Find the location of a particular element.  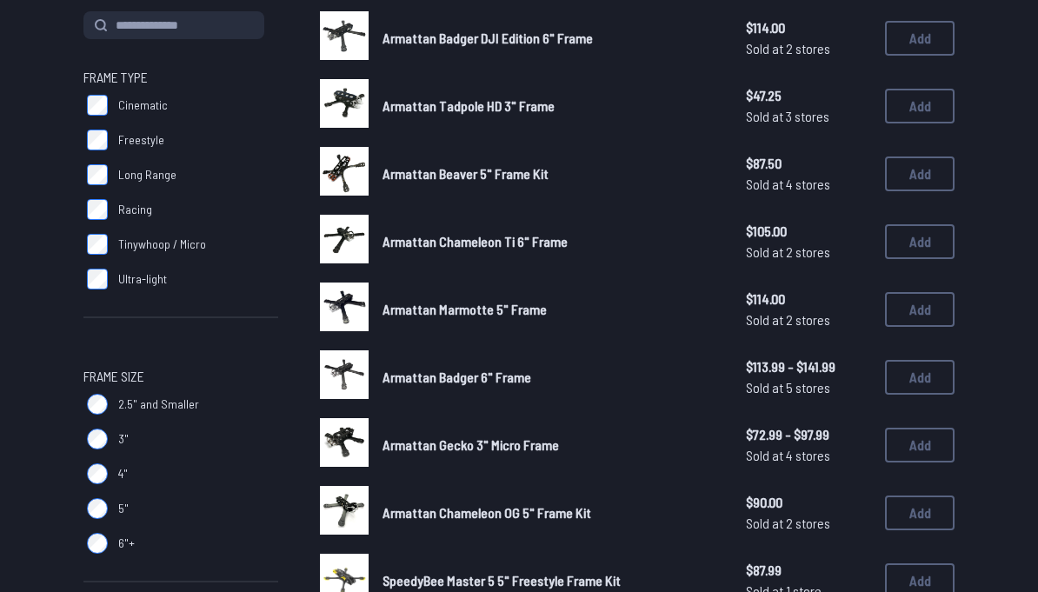

input: Ultra-light is located at coordinates (97, 279).